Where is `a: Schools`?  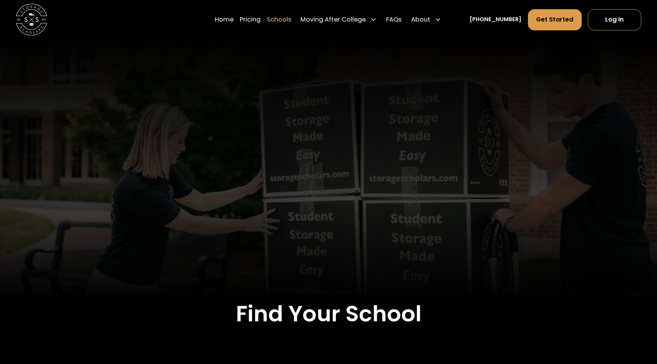 a: Schools is located at coordinates (279, 20).